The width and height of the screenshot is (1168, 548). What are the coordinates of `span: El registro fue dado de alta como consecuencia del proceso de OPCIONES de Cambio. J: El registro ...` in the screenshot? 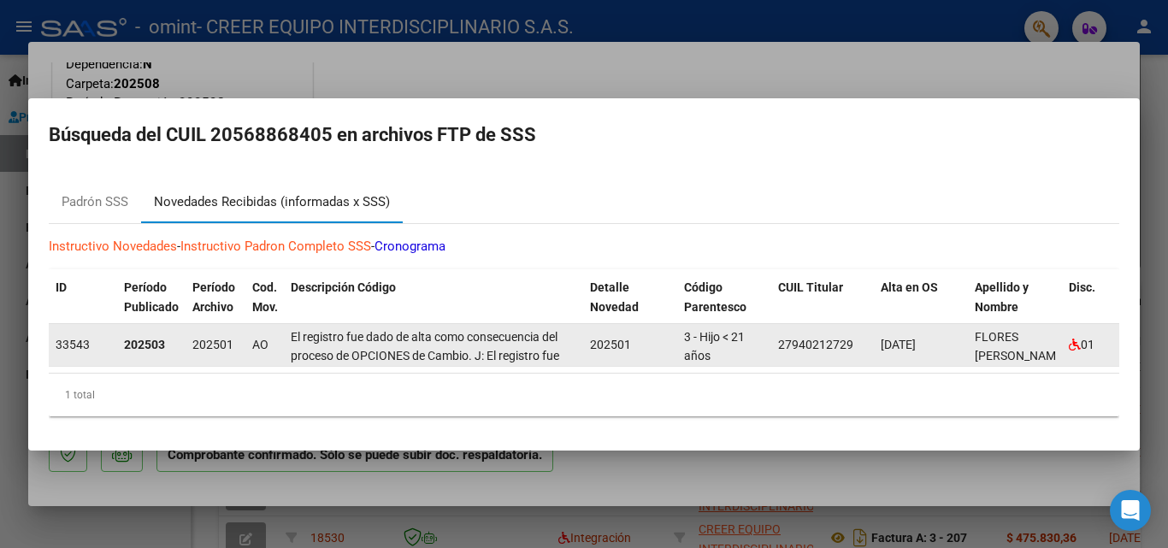 It's located at (425, 415).